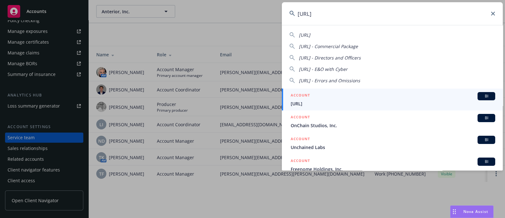  Describe the element at coordinates (393, 121) in the screenshot. I see `a: ACCOUNTBIOnChain Studios, Inc.` at that location.